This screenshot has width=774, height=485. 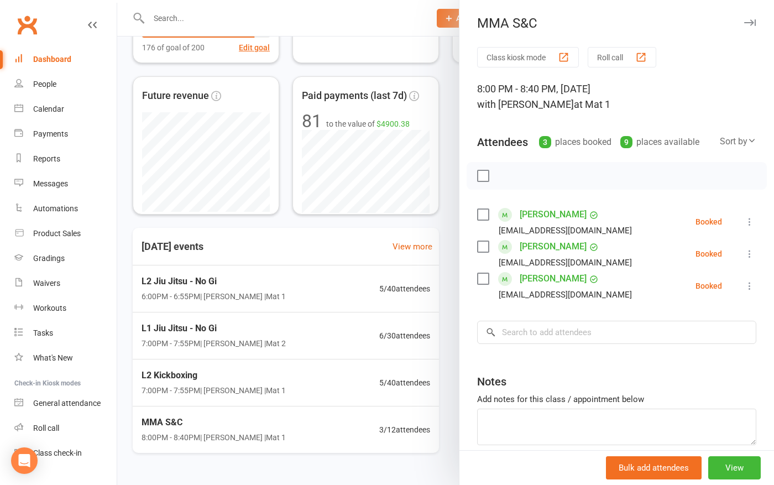 What do you see at coordinates (575, 142) in the screenshot?
I see `div: places booked` at bounding box center [575, 142].